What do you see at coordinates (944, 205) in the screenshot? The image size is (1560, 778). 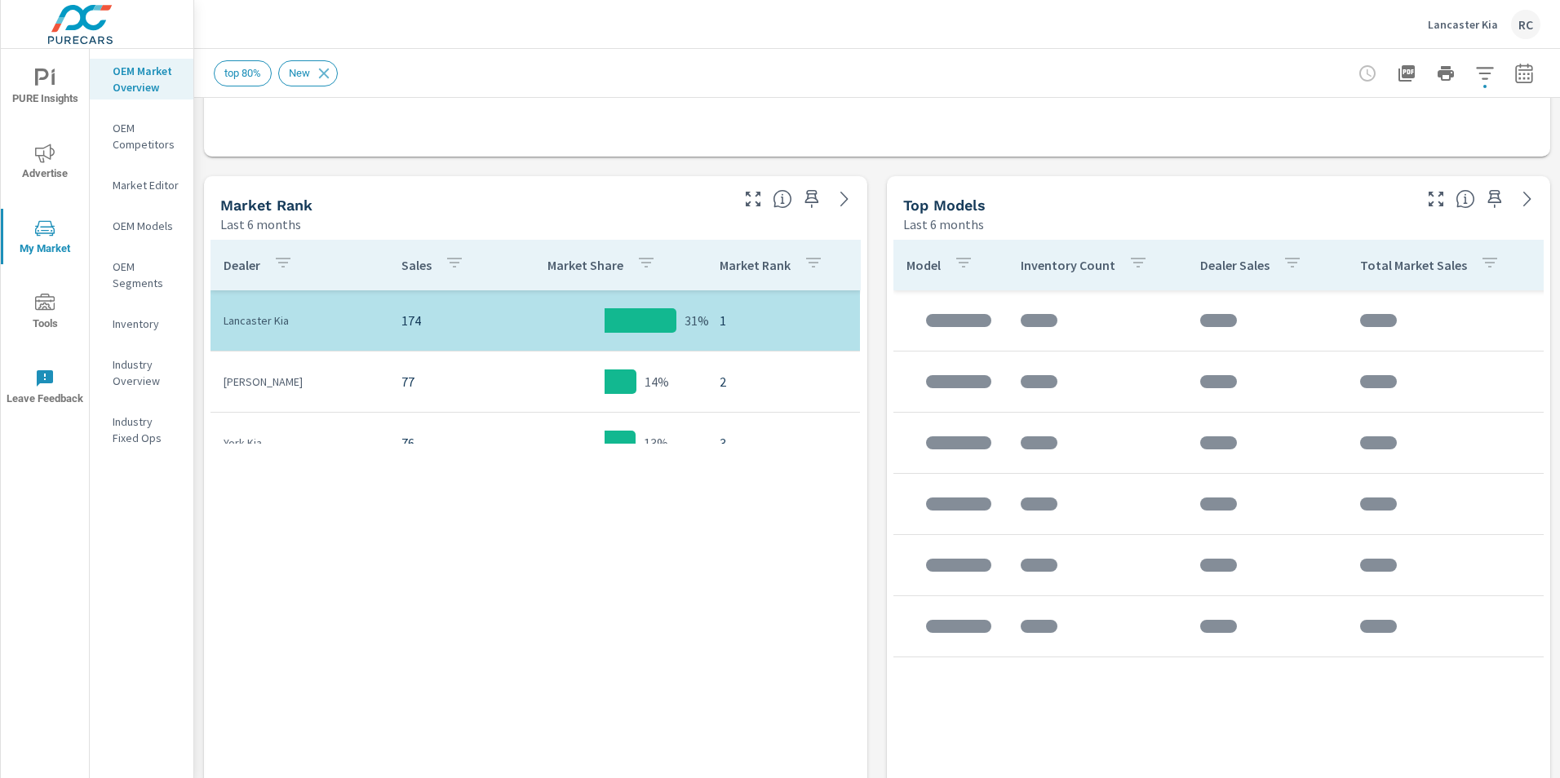 I see `h5: Top Models` at bounding box center [944, 205].